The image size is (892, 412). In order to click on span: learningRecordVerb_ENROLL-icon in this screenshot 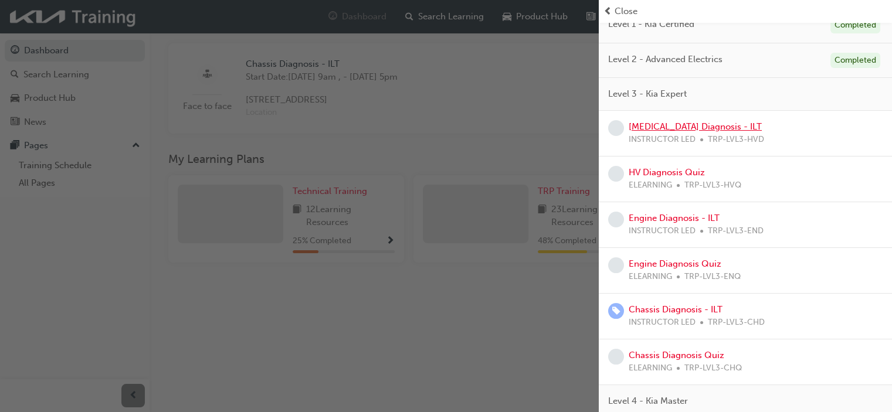, I will do `click(616, 311)`.